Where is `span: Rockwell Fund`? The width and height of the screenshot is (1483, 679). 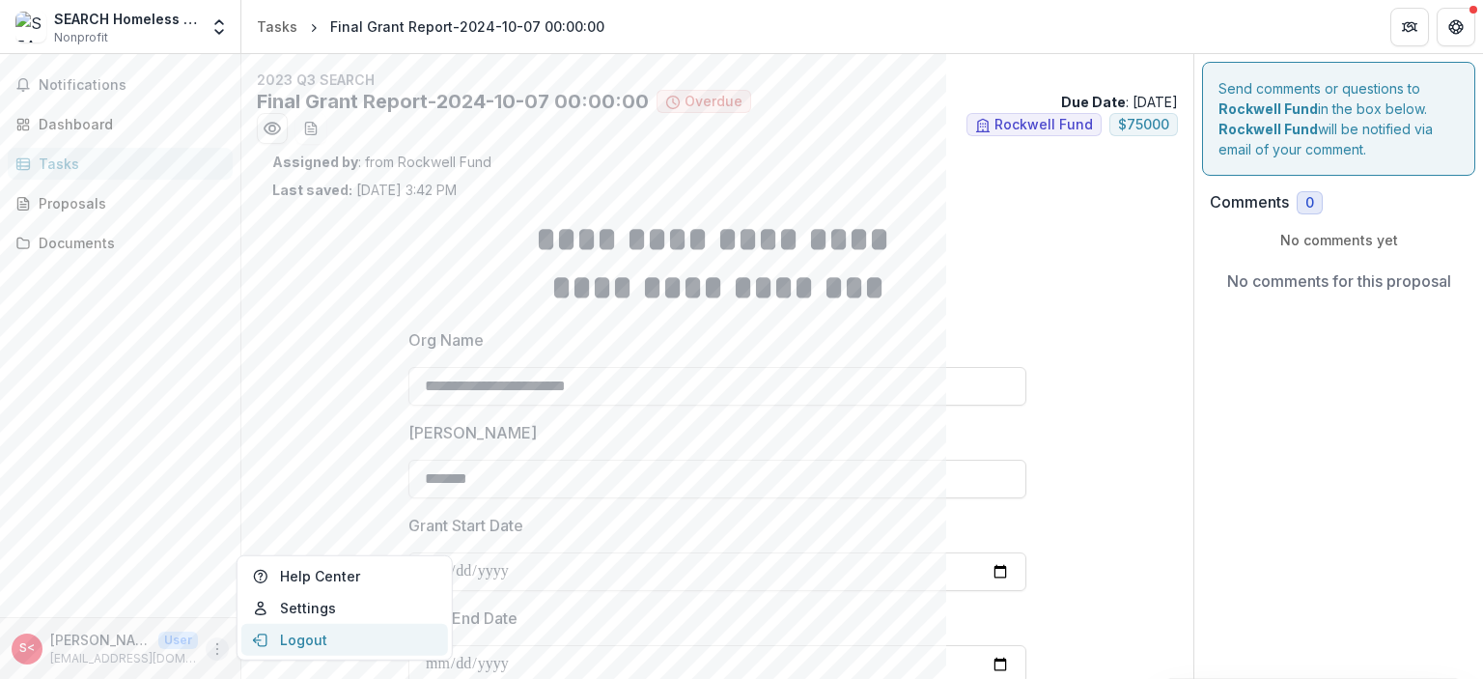
span: Rockwell Fund is located at coordinates (1044, 125).